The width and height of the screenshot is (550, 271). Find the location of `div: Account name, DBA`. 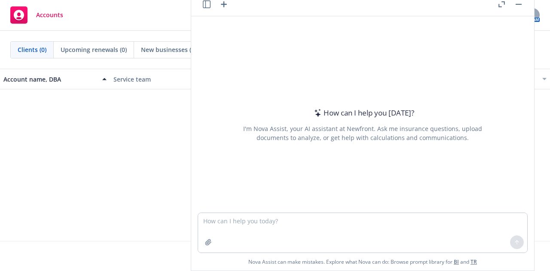

div: Account name, DBA is located at coordinates (50, 79).